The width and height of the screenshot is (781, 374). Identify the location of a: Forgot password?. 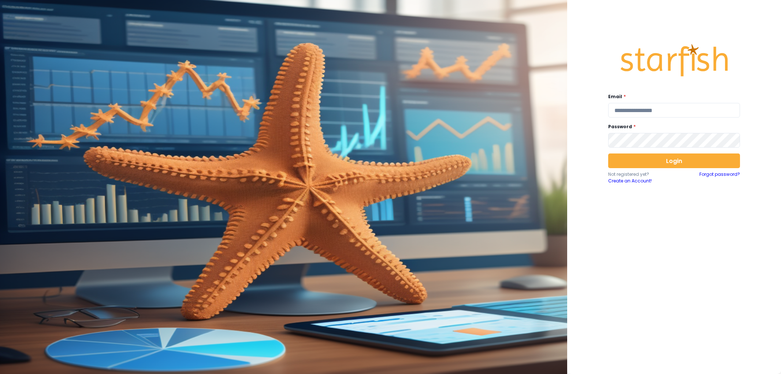
(720, 178).